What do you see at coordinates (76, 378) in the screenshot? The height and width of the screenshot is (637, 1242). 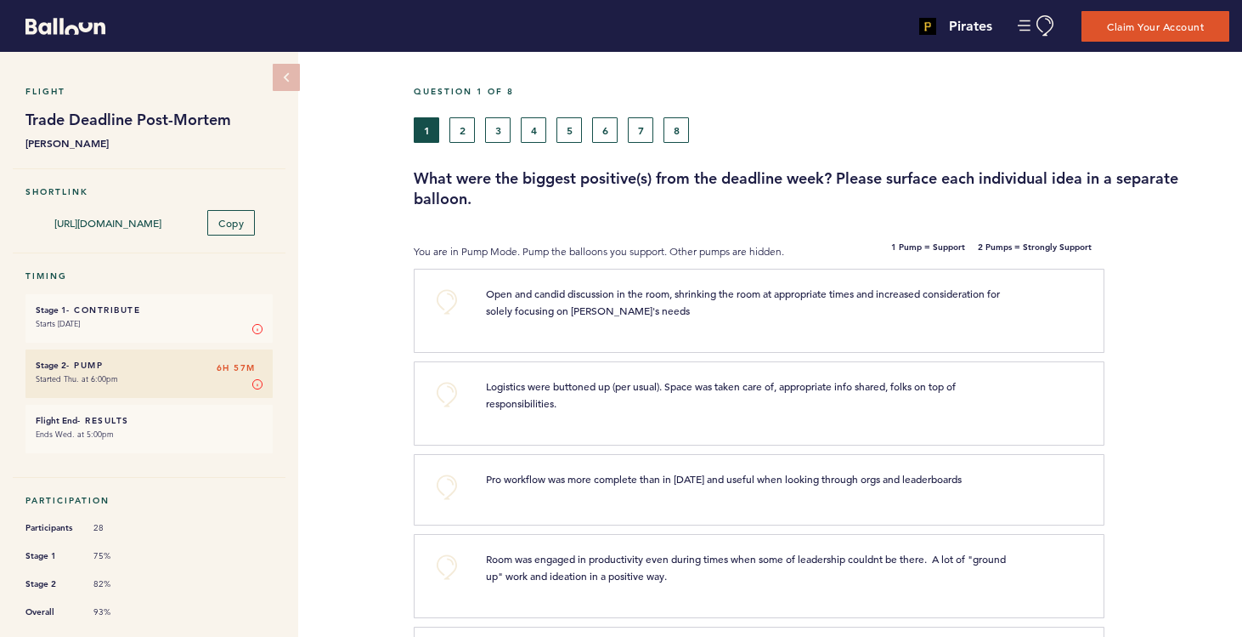 I see `time: Started Thu. at 6:00pm` at bounding box center [76, 378].